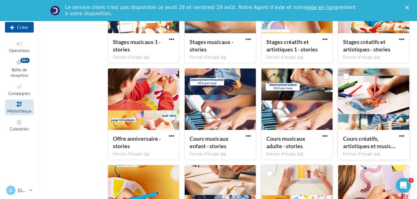 Image resolution: width=417 pixels, height=199 pixels. What do you see at coordinates (11, 190) in the screenshot?
I see `span: D` at bounding box center [11, 190].